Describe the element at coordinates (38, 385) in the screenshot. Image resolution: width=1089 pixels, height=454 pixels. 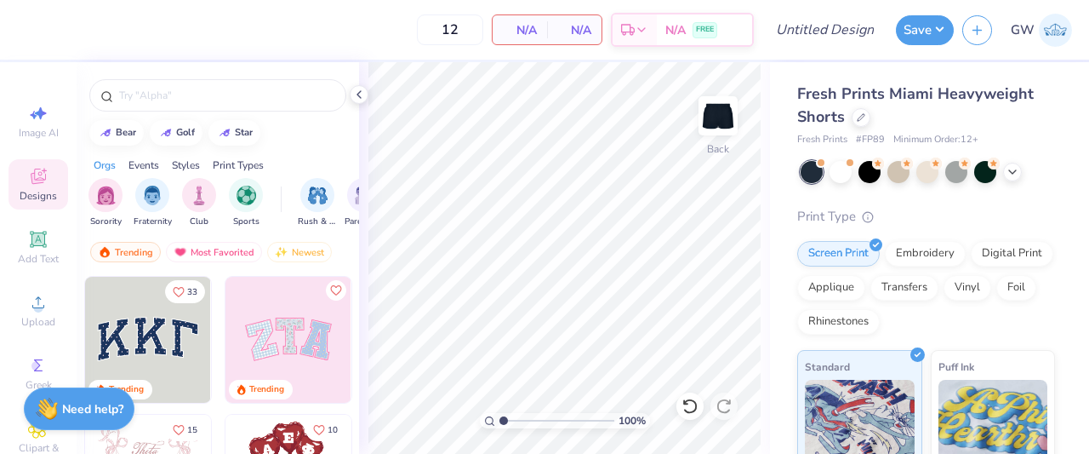
I see `span: Greek` at that location.